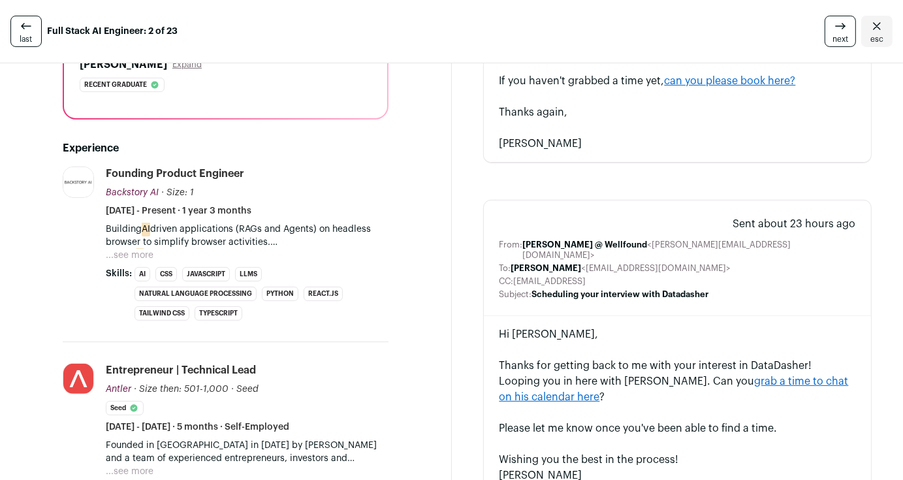 This screenshot has width=903, height=480. What do you see at coordinates (181, 389) in the screenshot?
I see `span: · Size then: 501-1,000` at bounding box center [181, 389].